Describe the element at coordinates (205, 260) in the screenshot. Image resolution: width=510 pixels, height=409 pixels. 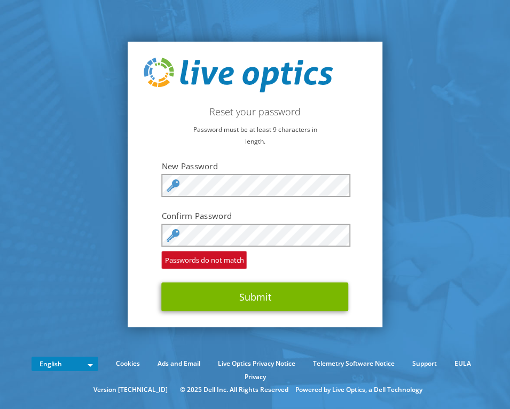
I see `span: Passwords do not match` at that location.